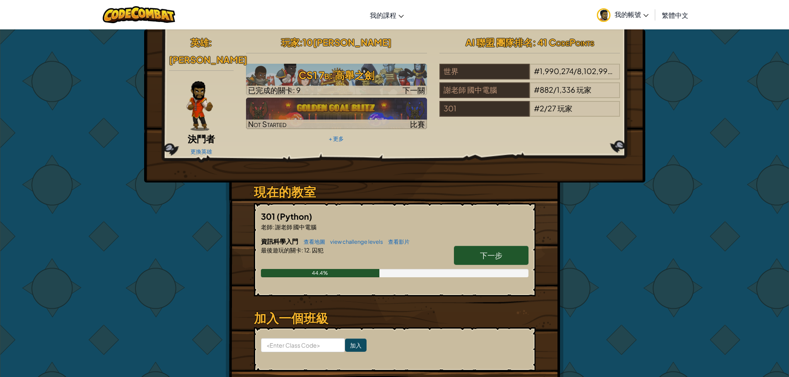 The width and height of the screenshot is (789, 377). I want to click on h3: 現在的教室, so click(395, 192).